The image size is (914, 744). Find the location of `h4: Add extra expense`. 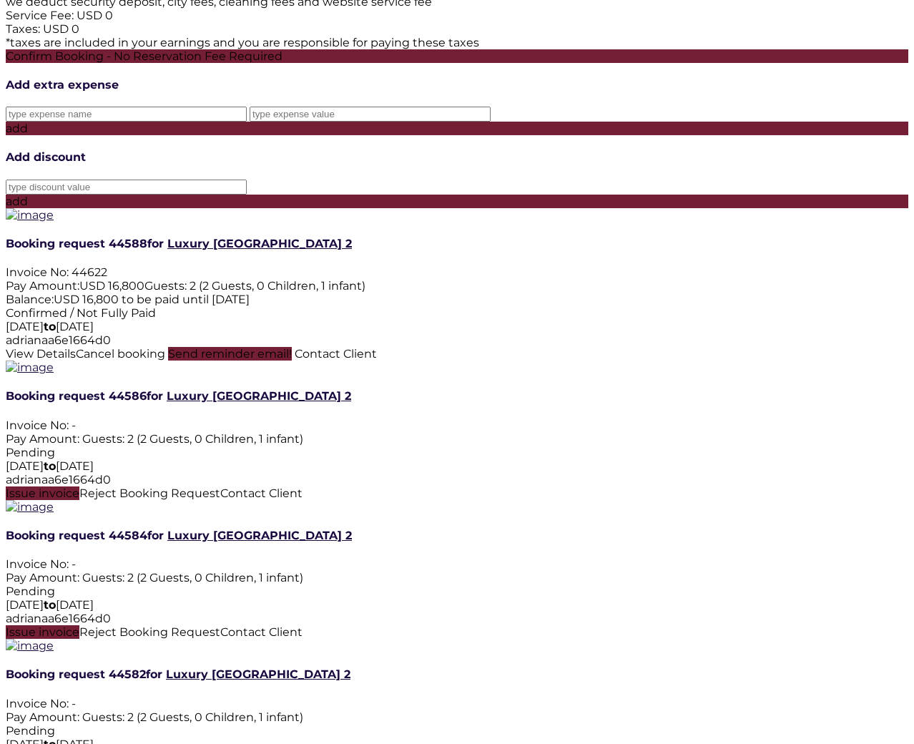

h4: Add extra expense is located at coordinates (457, 84).